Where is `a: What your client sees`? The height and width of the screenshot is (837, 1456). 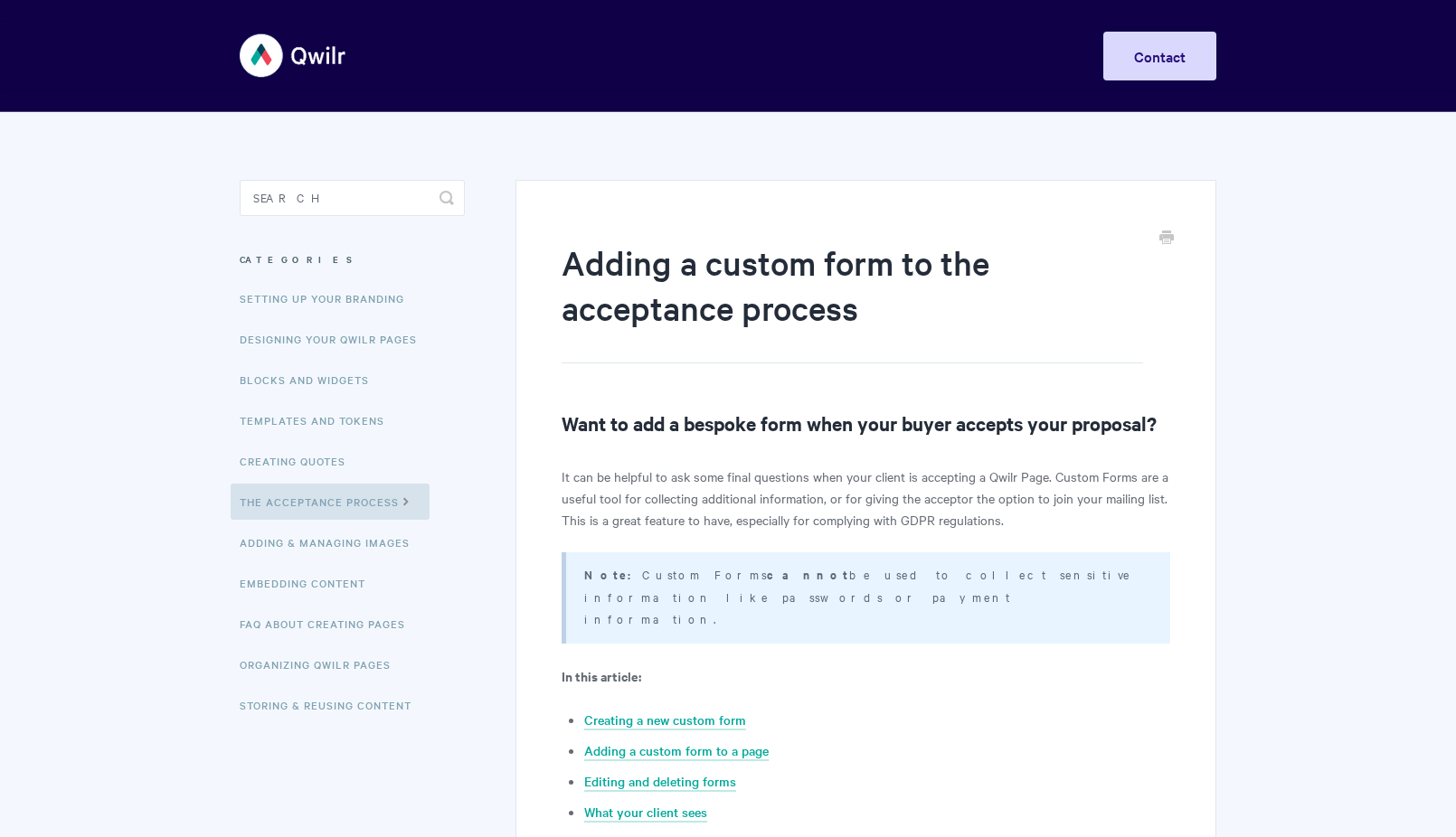
a: What your client sees is located at coordinates (646, 813).